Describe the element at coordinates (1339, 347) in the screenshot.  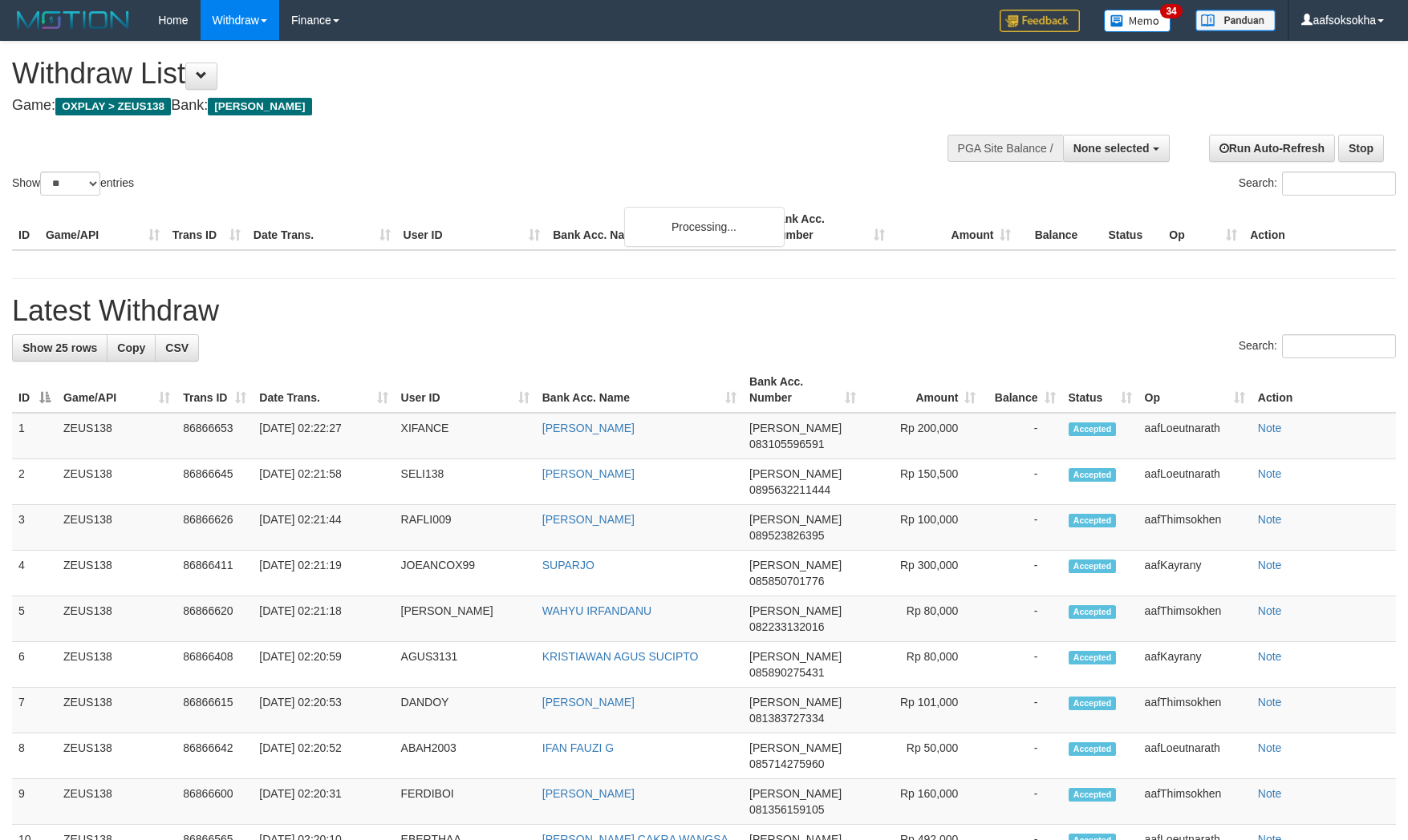
I see `input: Search:` at that location.